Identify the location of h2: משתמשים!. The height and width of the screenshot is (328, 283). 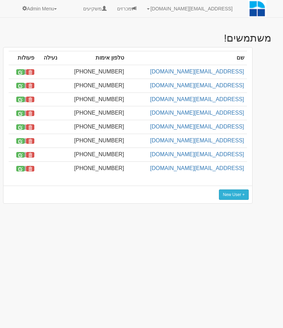
(141, 38).